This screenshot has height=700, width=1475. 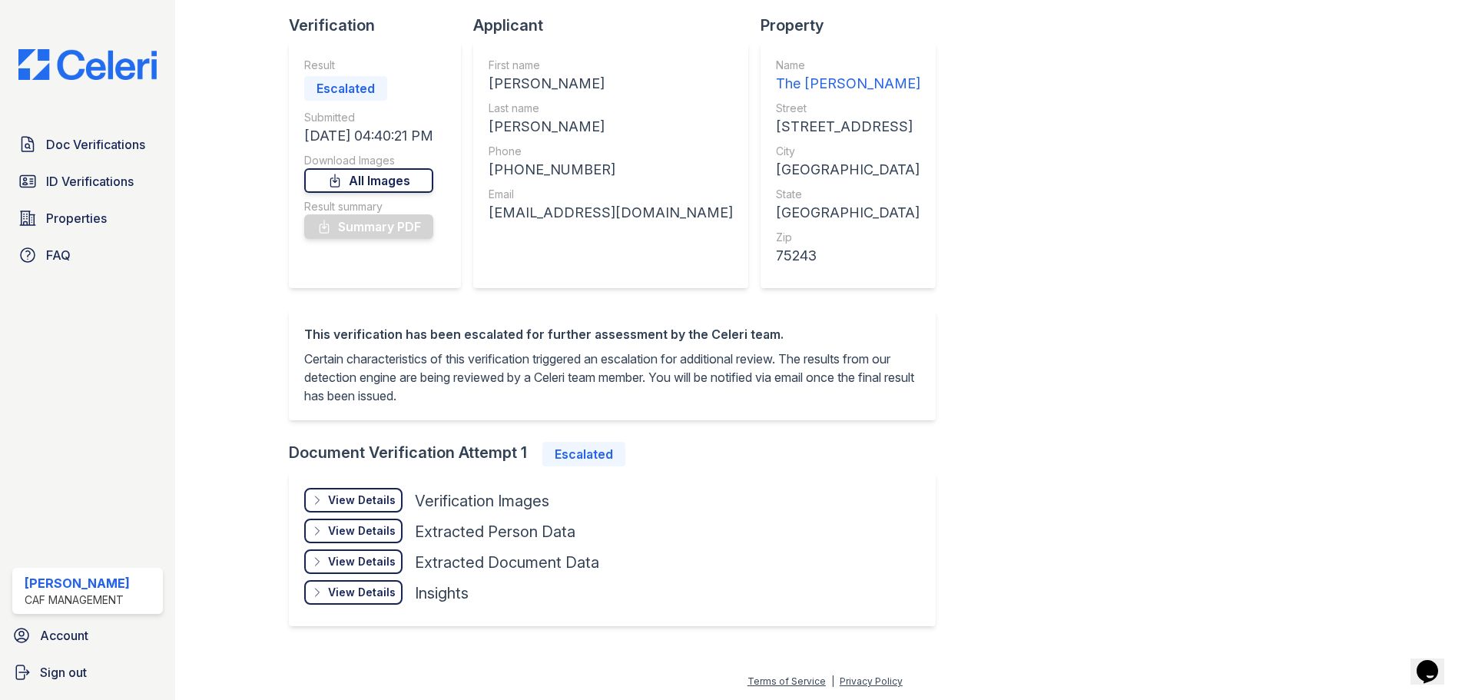 I want to click on span: Sign out, so click(x=63, y=672).